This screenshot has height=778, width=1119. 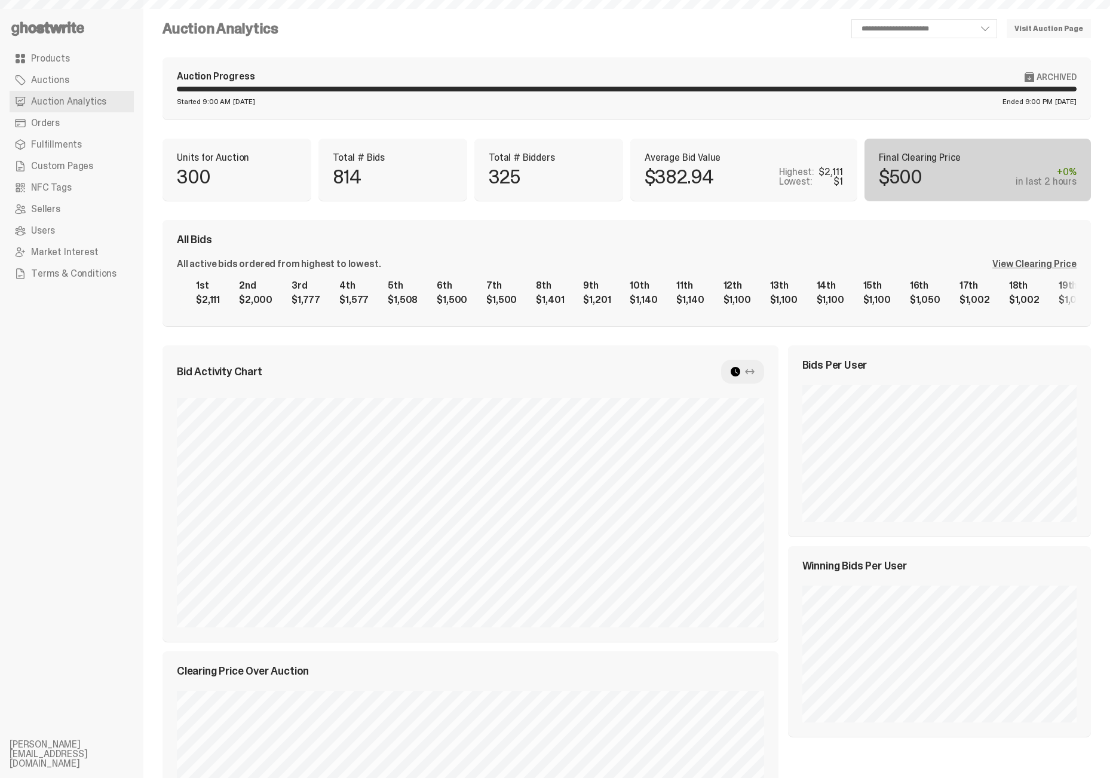 I want to click on a: Users, so click(x=72, y=231).